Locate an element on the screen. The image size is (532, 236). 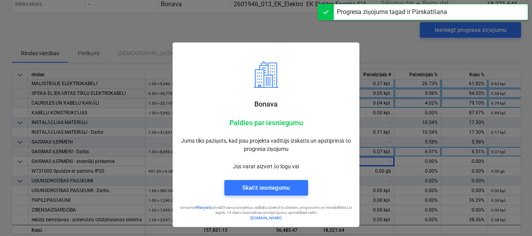
p: Jums tiks paziņots, kad jūsu projekta vadītājs izskatīs un apstiprinās šo progresa ziņojumu is located at coordinates (266, 145).